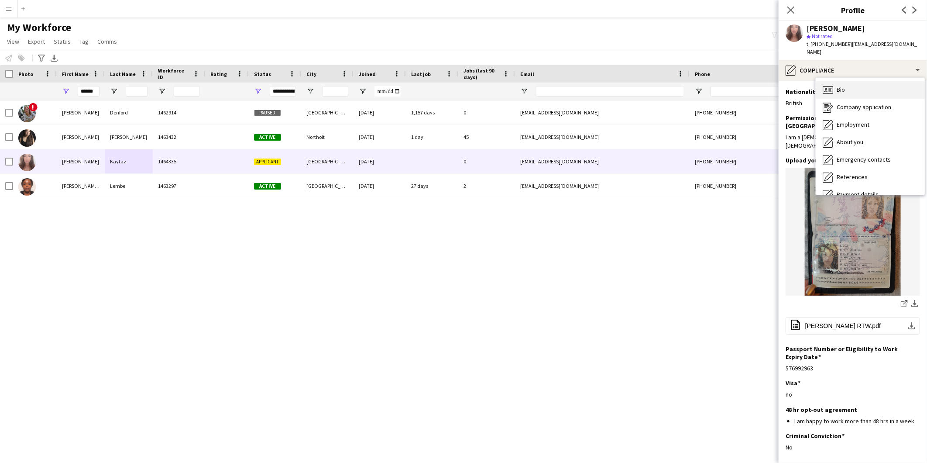 This screenshot has height=463, width=927. What do you see at coordinates (129, 186) in the screenshot?
I see `div: Lembe` at bounding box center [129, 186].